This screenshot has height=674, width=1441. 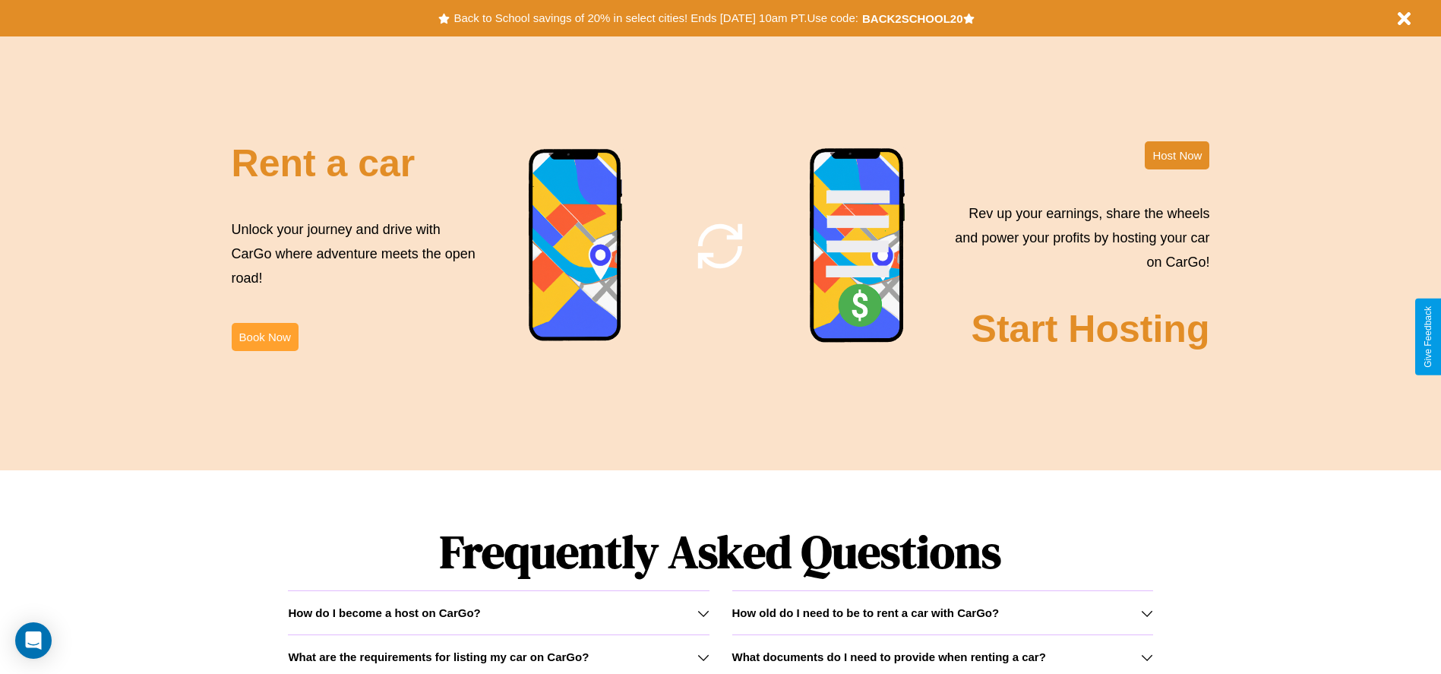 I want to click on p: Rev up your earnings, share the wheels and power your profits by hosting your car on CarGo!, so click(x=1077, y=238).